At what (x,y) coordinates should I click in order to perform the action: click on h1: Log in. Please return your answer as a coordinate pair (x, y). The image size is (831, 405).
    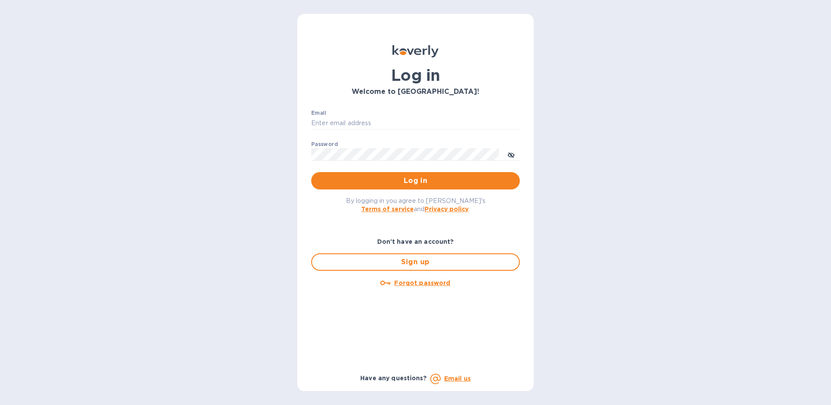
    Looking at the image, I should click on (415, 75).